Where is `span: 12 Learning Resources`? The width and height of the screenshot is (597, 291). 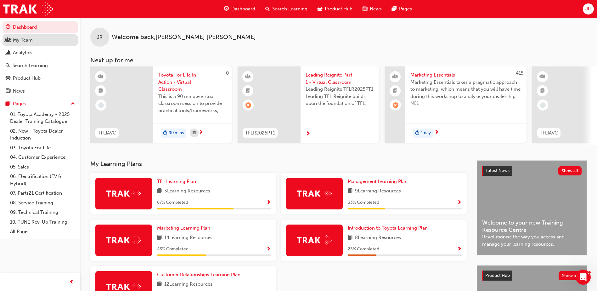
span: 12 Learning Resources is located at coordinates (188, 284).